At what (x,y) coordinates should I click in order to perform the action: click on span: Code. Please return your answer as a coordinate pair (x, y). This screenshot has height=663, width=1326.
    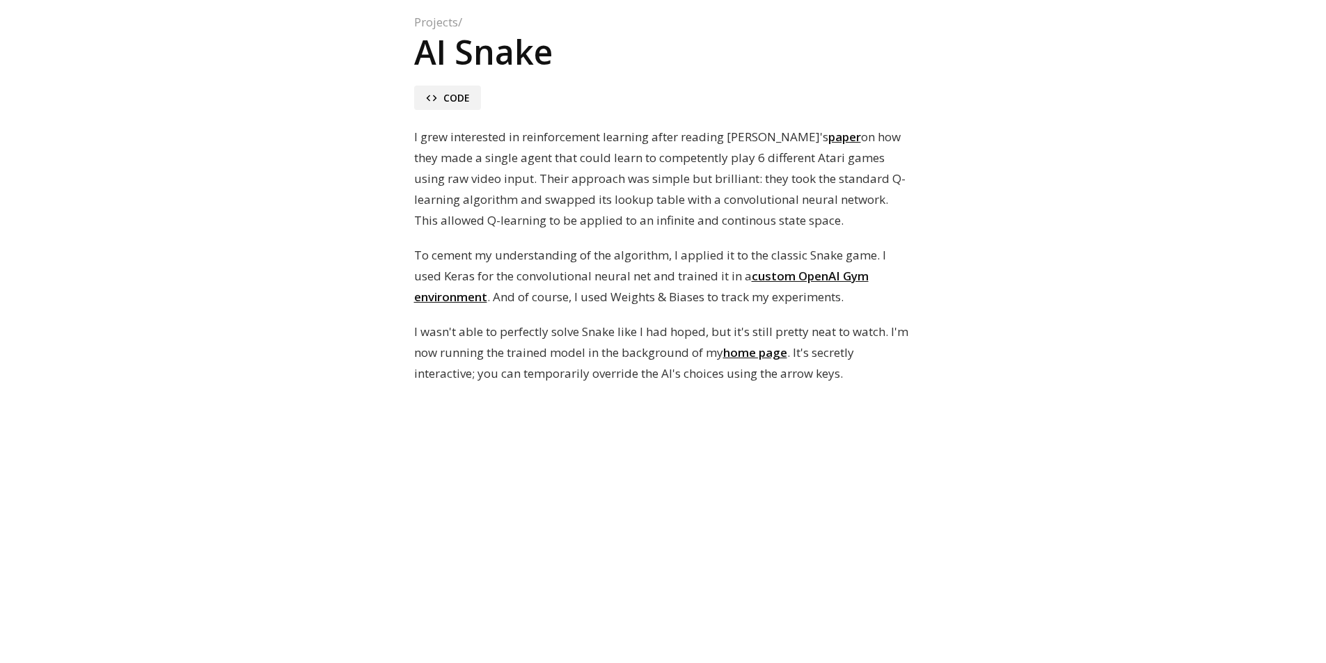
    Looking at the image, I should click on (457, 97).